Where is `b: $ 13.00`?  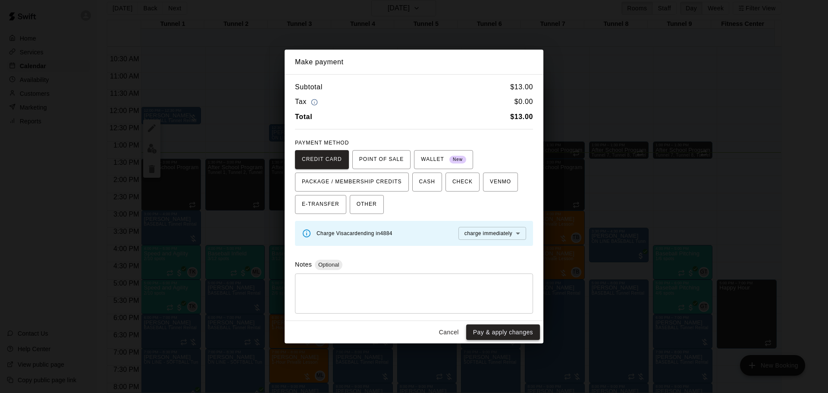
b: $ 13.00 is located at coordinates (522, 117).